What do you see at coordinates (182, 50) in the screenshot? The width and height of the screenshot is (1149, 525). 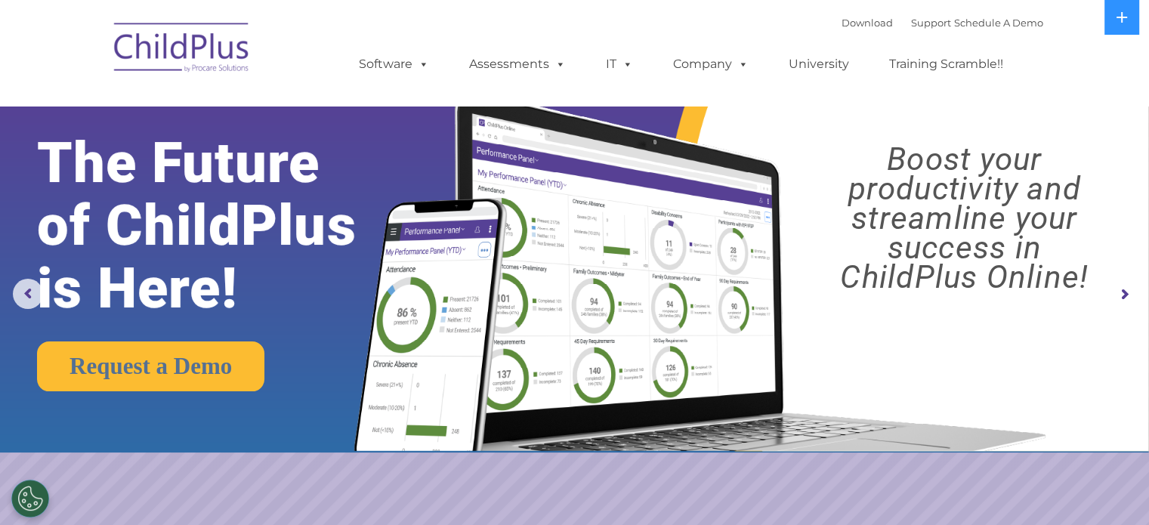 I see `img: ChildPlus by Procare Solutions` at bounding box center [182, 50].